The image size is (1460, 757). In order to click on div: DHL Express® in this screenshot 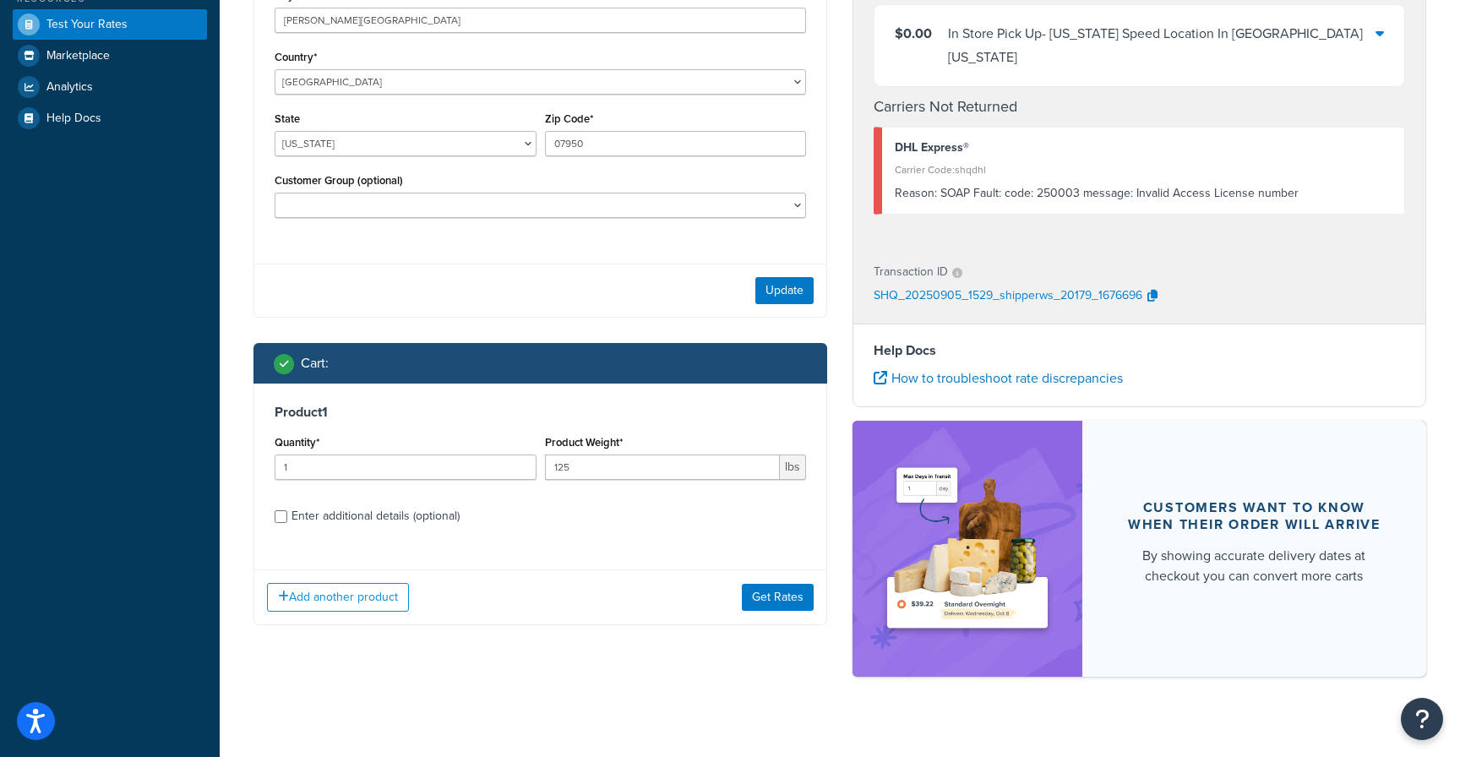, I will do `click(1143, 148)`.